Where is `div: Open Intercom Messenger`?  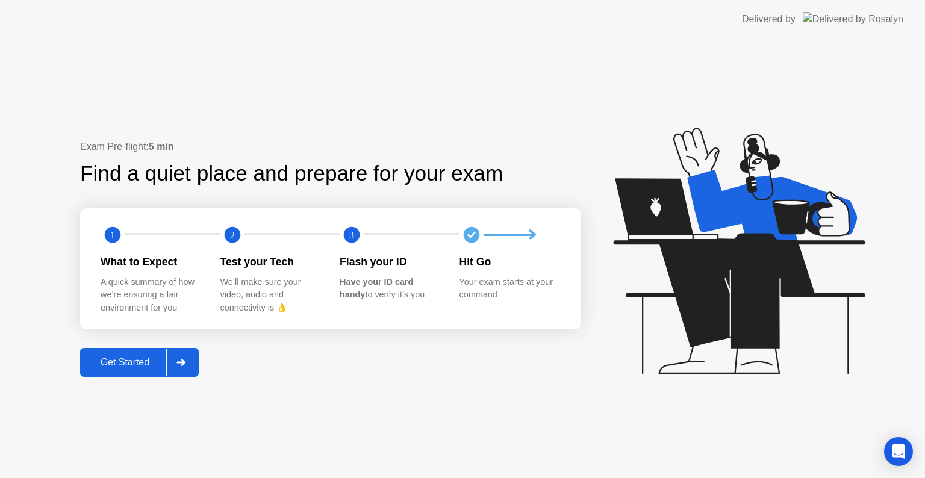 div: Open Intercom Messenger is located at coordinates (899, 452).